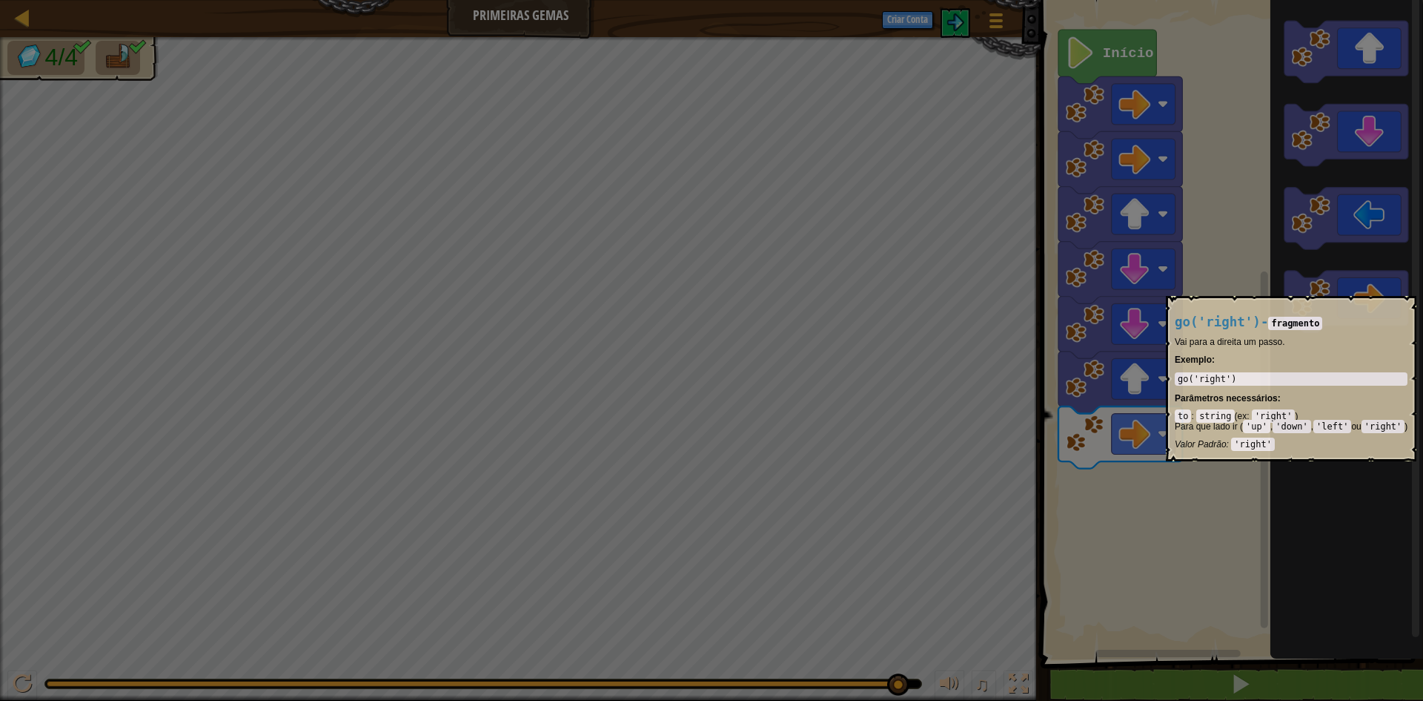 This screenshot has height=701, width=1423. I want to click on span: go('right'), so click(1218, 322).